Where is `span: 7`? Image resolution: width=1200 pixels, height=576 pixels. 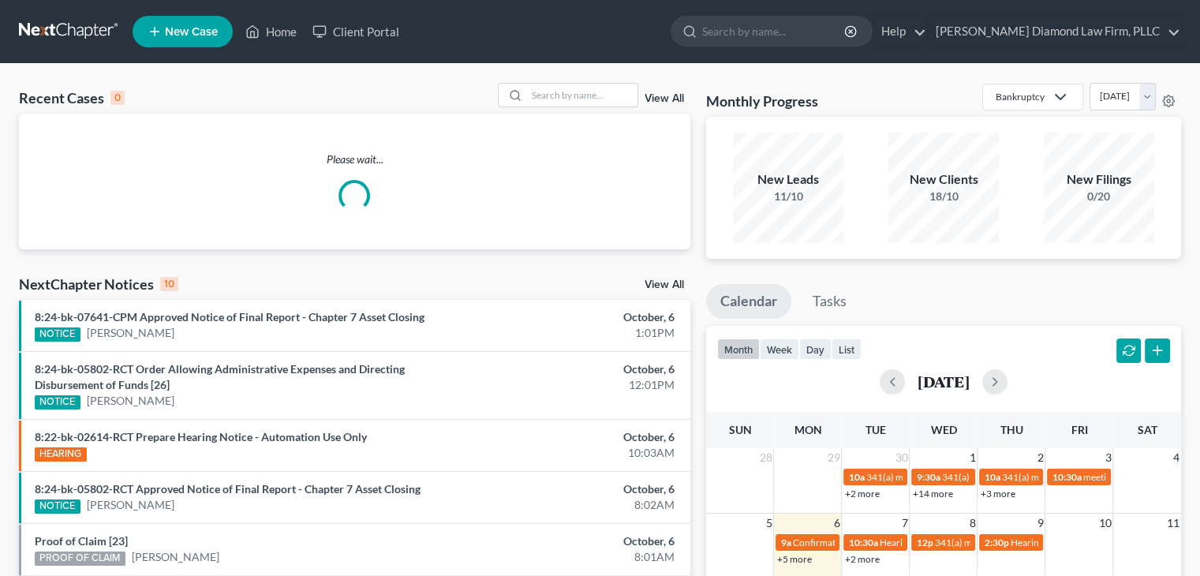 span: 7 is located at coordinates (904, 523).